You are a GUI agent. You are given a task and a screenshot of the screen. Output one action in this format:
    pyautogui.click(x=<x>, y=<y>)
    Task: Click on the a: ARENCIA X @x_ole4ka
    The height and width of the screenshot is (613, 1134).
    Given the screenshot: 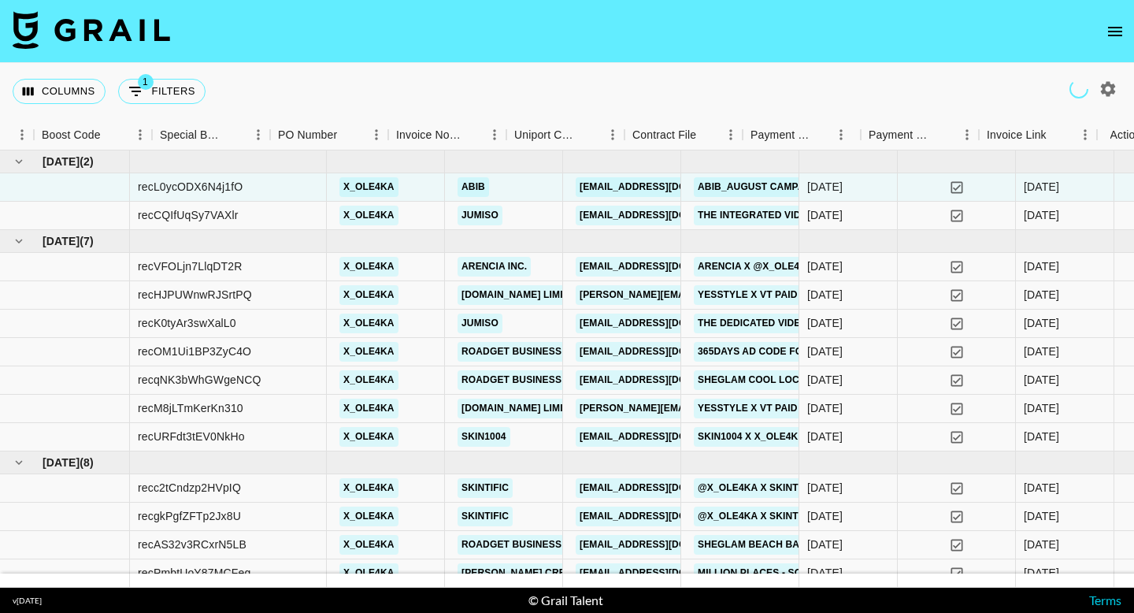 What is the action you would take?
    pyautogui.click(x=755, y=266)
    